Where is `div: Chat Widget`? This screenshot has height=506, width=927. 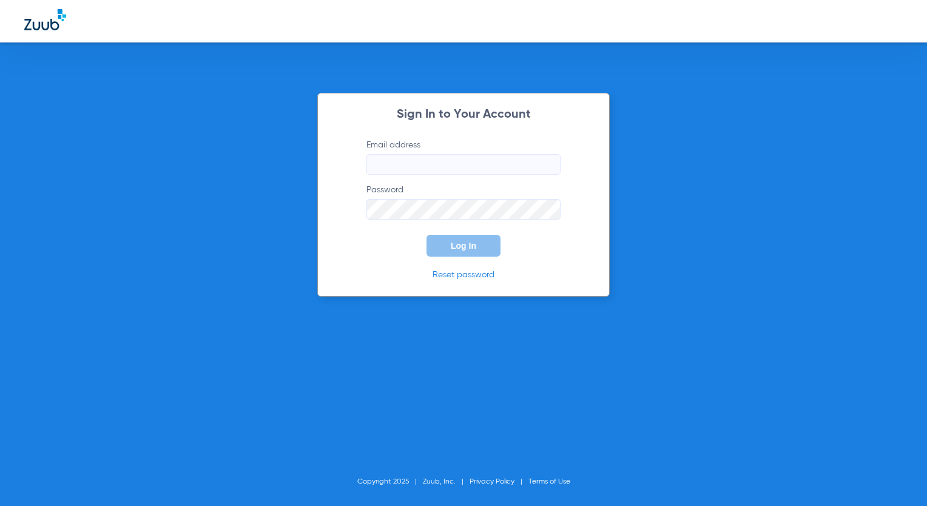
div: Chat Widget is located at coordinates (897, 477).